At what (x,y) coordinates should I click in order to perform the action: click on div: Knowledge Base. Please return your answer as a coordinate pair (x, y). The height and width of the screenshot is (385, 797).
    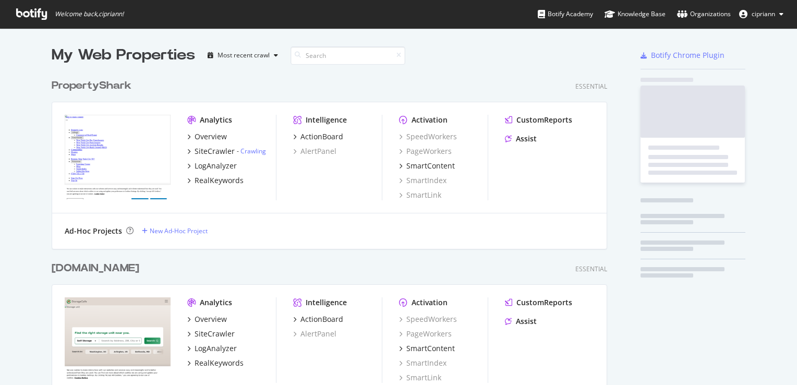
    Looking at the image, I should click on (635, 14).